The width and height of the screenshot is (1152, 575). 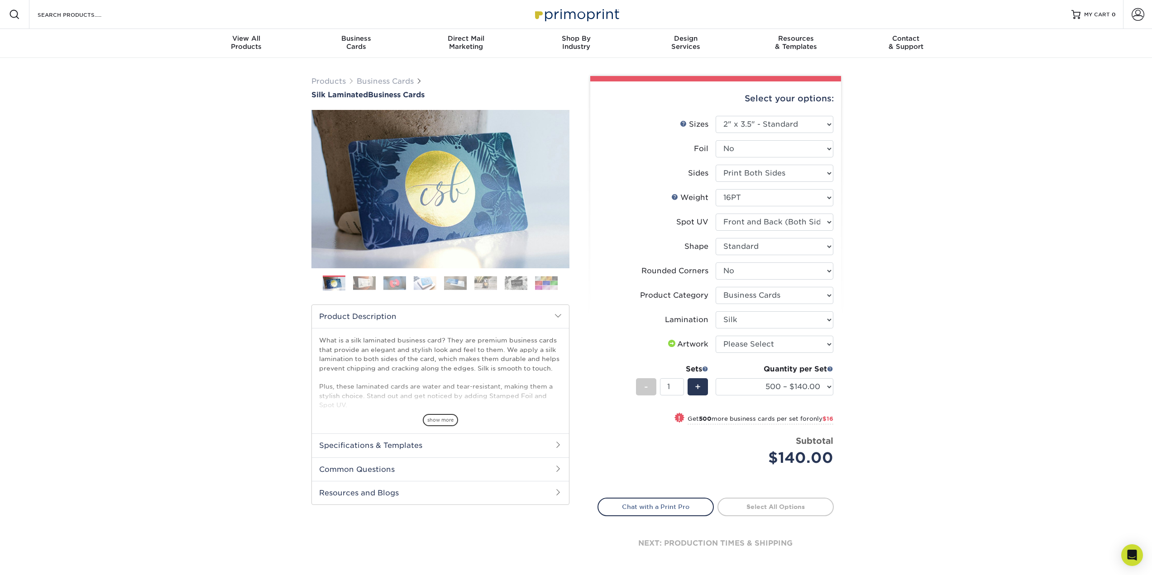 What do you see at coordinates (1114, 14) in the screenshot?
I see `span: 0` at bounding box center [1114, 14].